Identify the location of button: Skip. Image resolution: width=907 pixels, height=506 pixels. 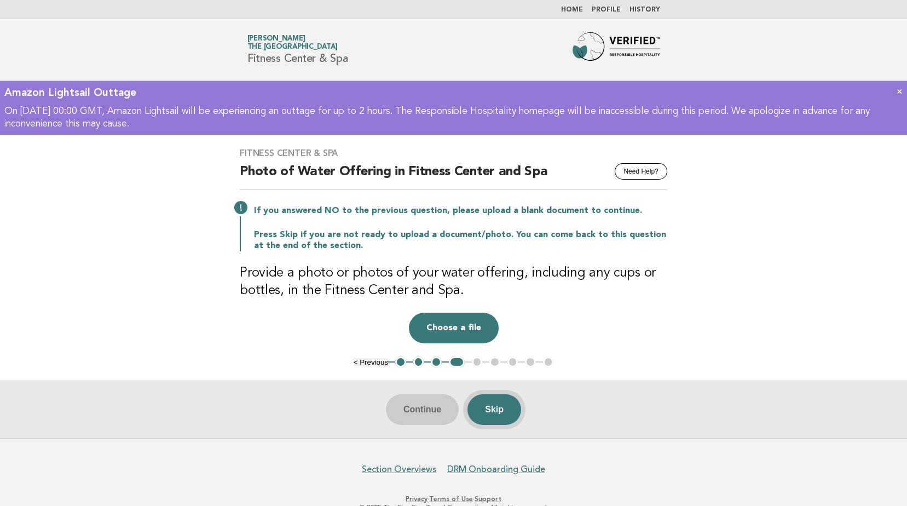
(494, 409).